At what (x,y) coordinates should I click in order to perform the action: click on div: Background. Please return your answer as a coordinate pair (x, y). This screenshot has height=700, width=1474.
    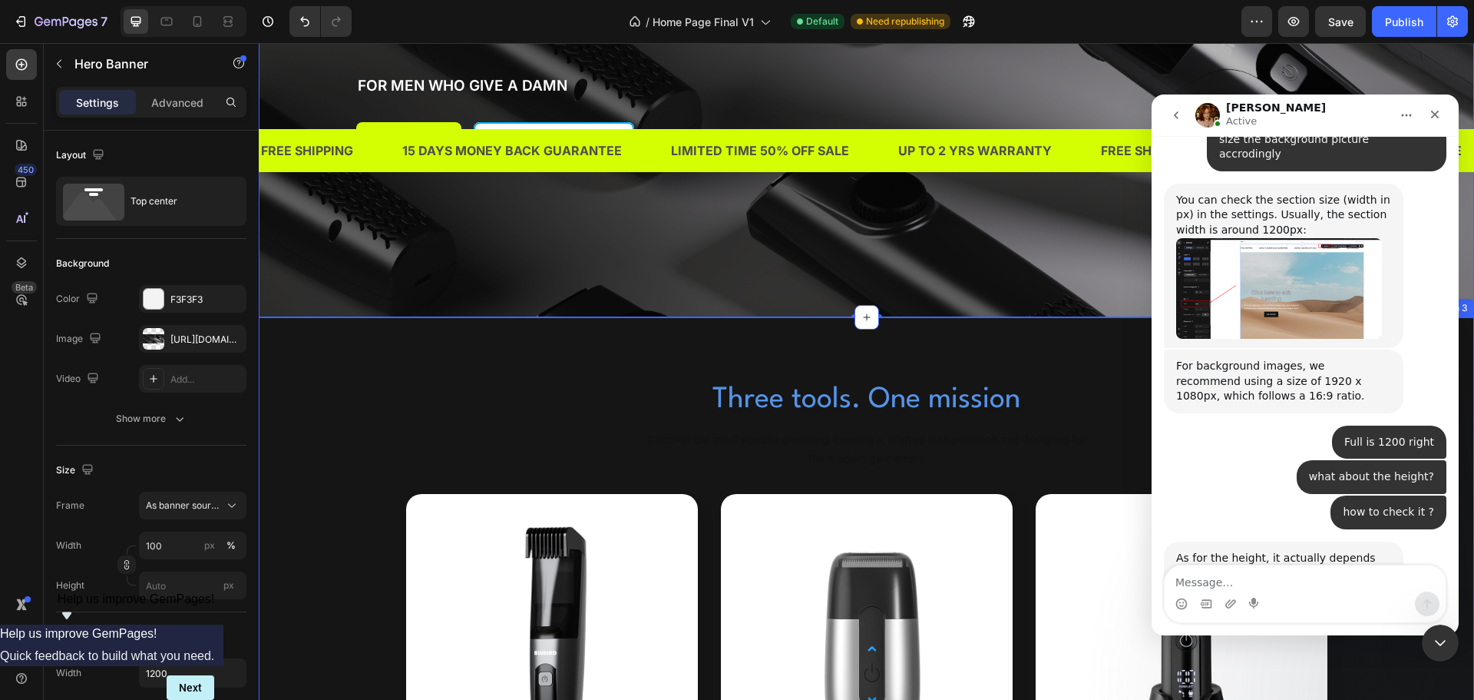
    Looking at the image, I should click on (82, 263).